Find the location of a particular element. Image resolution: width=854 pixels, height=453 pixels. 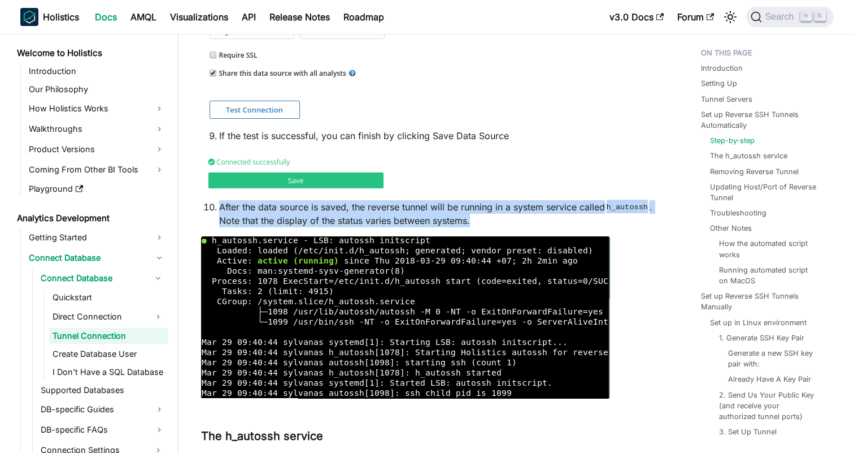

h3: The h_autossh service is located at coordinates (428, 436).